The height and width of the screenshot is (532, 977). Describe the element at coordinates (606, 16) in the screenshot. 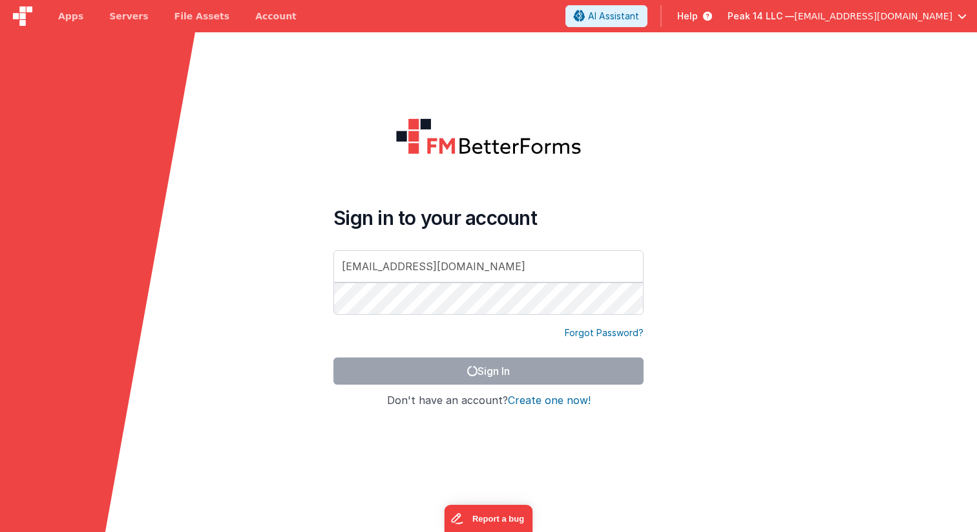

I see `button: AI Assistant` at that location.